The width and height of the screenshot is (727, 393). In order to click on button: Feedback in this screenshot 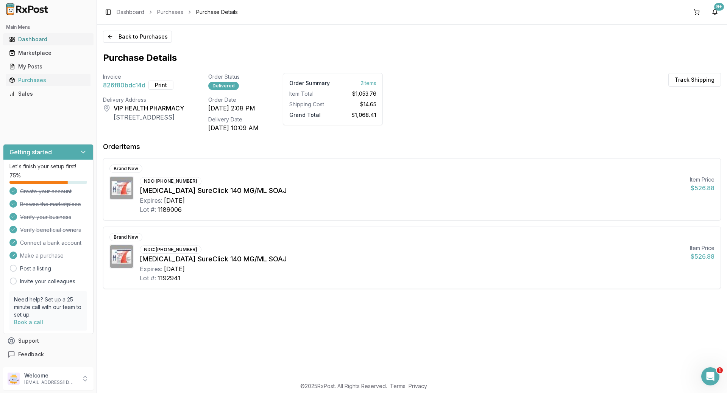, I will do `click(48, 355)`.